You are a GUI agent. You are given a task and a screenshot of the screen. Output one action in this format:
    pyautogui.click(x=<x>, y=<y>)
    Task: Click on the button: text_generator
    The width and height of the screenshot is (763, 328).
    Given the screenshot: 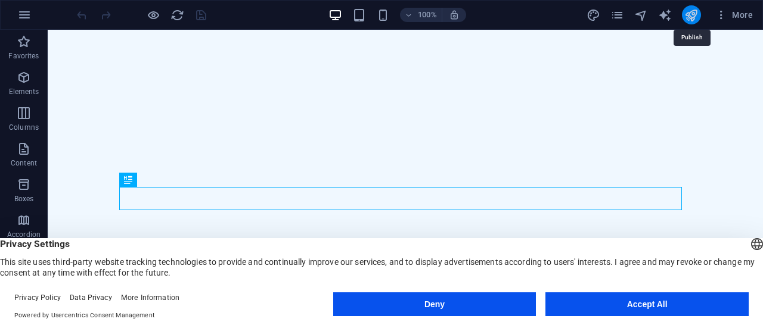 What is the action you would take?
    pyautogui.click(x=665, y=15)
    